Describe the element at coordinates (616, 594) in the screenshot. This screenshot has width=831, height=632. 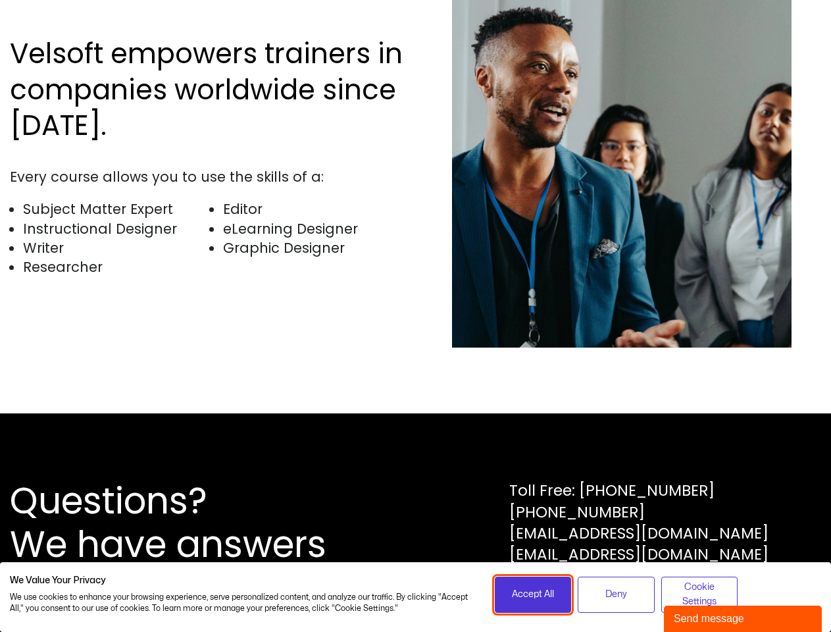
I see `button: Deny all cookies` at that location.